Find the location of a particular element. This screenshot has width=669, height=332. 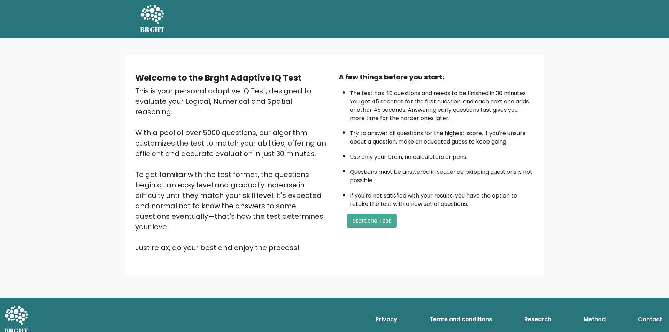

li: Try to answer all questions for the highest score. If you're unsure about a question, make an edu... is located at coordinates (442, 136).